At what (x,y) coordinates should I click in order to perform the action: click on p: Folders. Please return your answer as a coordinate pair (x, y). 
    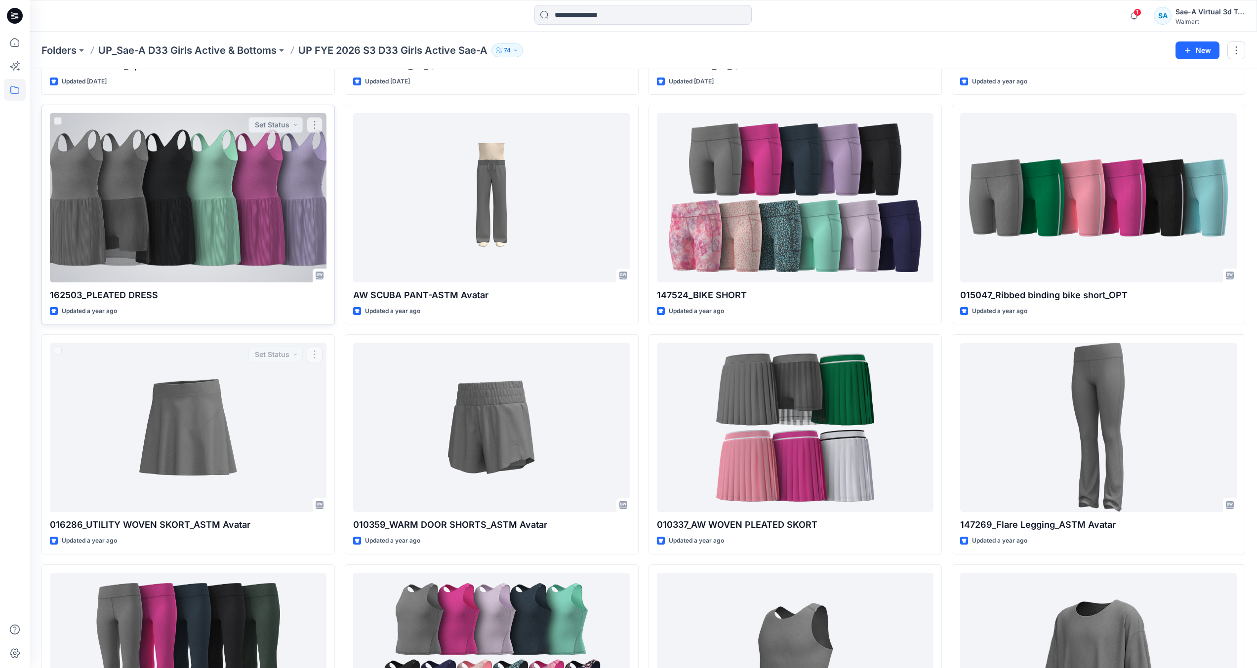
    Looking at the image, I should click on (59, 50).